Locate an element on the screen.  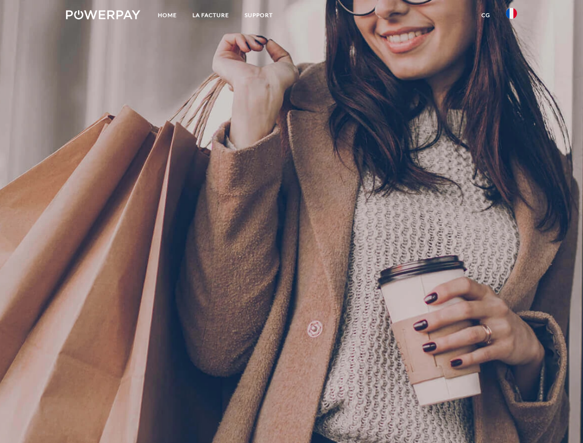
a: LA FACTURE is located at coordinates (210, 15).